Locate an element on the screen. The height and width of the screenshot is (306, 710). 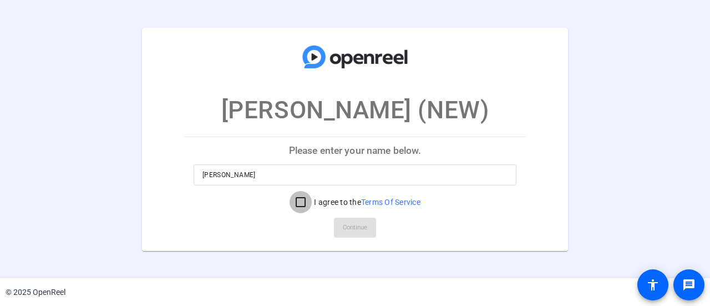
img: company-logo is located at coordinates (355, 57).